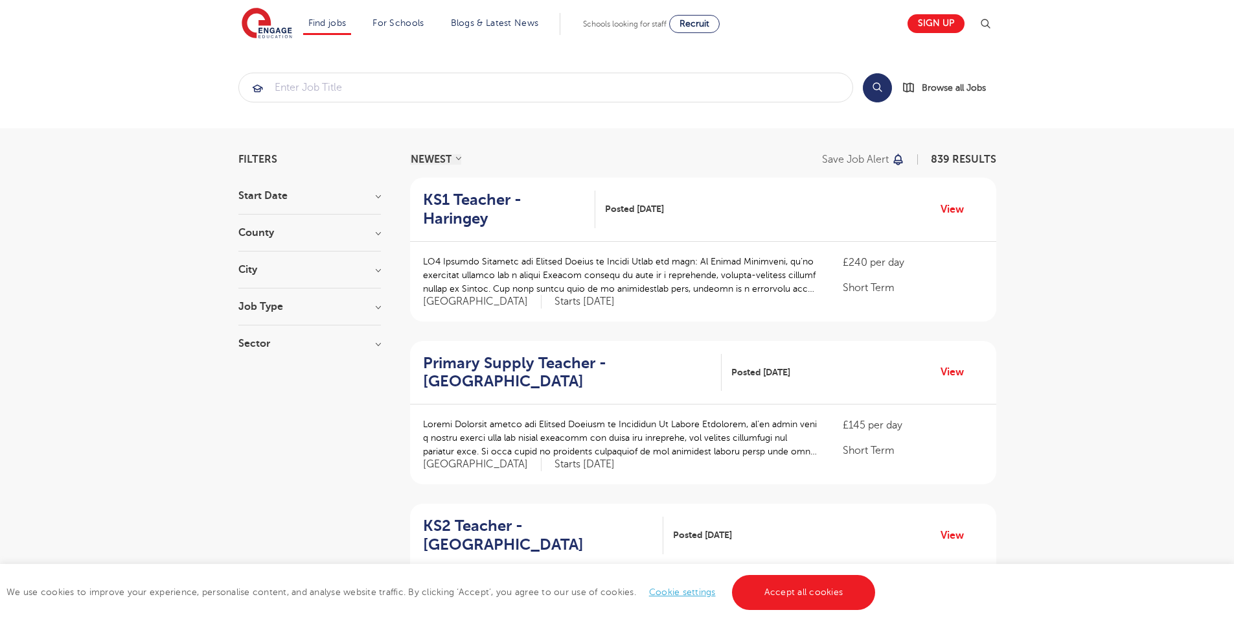 The width and height of the screenshot is (1234, 621). I want to click on h3: Sector, so click(310, 343).